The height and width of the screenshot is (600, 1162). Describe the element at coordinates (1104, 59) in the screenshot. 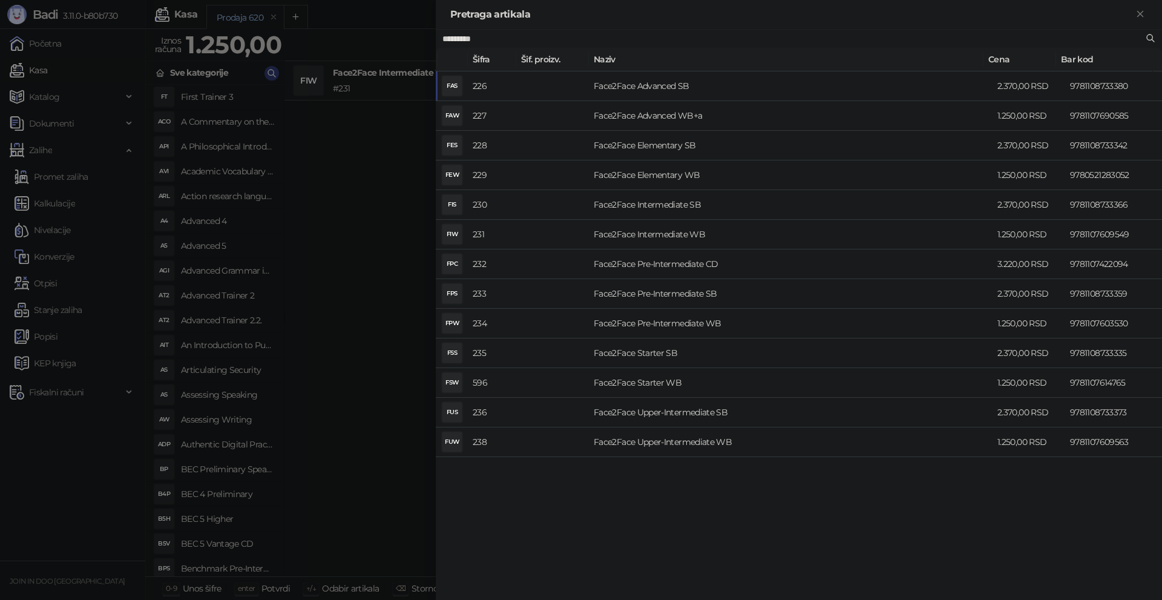

I see `th: Bar kod` at that location.